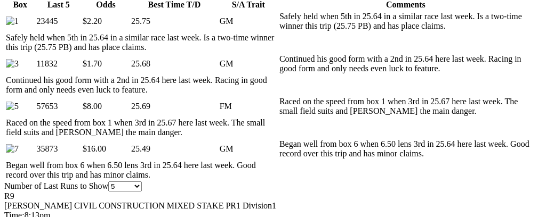  What do you see at coordinates (59, 107) in the screenshot?
I see `td: 57653` at bounding box center [59, 107].